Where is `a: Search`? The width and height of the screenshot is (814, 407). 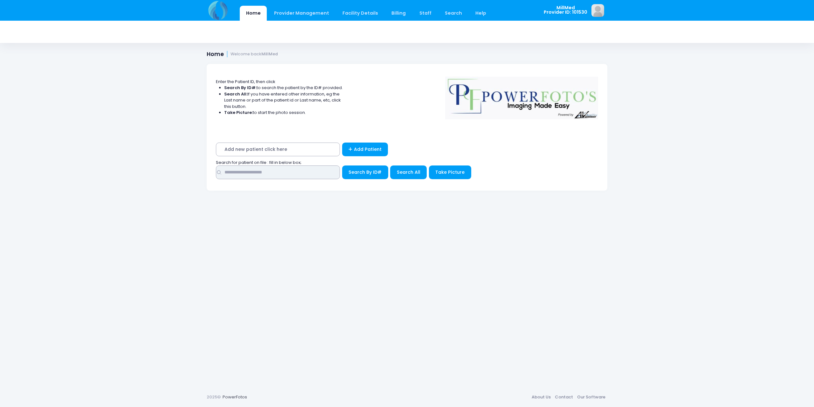 a: Search is located at coordinates (453, 13).